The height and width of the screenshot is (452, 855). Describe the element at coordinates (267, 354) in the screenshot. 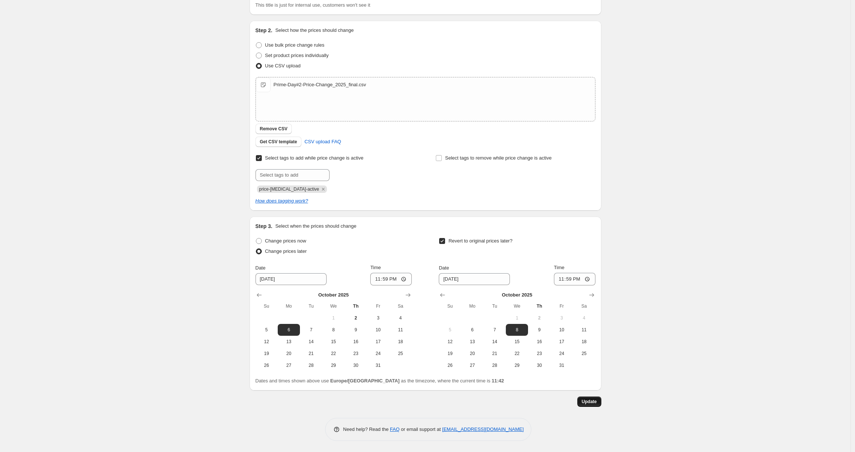

I see `button: Sunday October 19 2025` at that location.